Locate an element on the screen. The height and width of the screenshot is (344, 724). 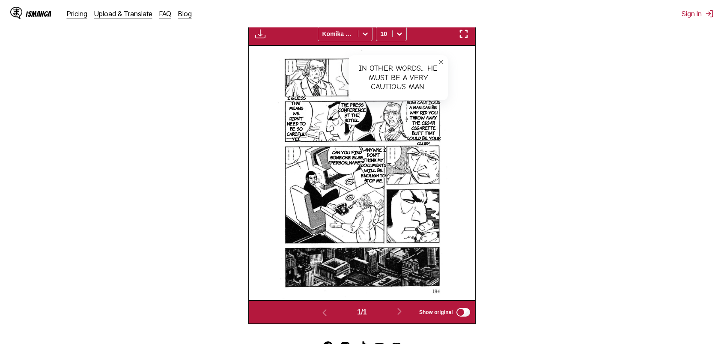
a: FAQ is located at coordinates (165, 14).